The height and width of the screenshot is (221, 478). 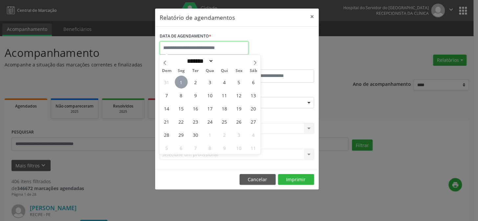 What do you see at coordinates (239, 148) in the screenshot?
I see `span: Outubro 10, 2025` at bounding box center [239, 148].